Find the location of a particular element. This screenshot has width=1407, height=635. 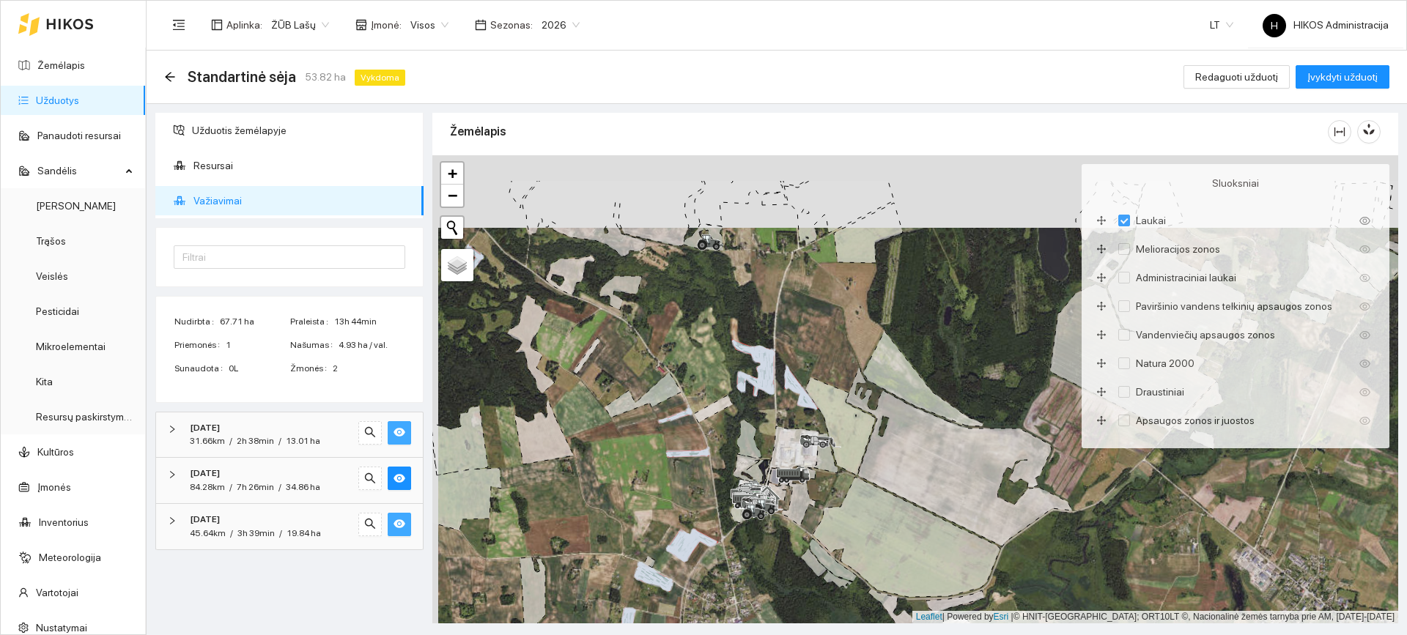

span: 2 is located at coordinates (369, 369).